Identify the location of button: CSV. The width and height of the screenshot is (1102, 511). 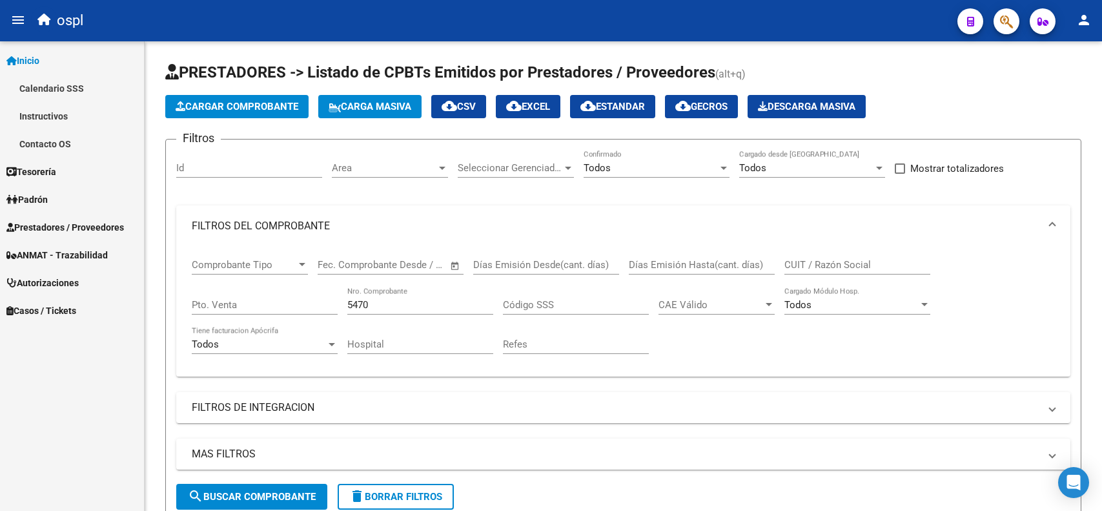
(458, 106).